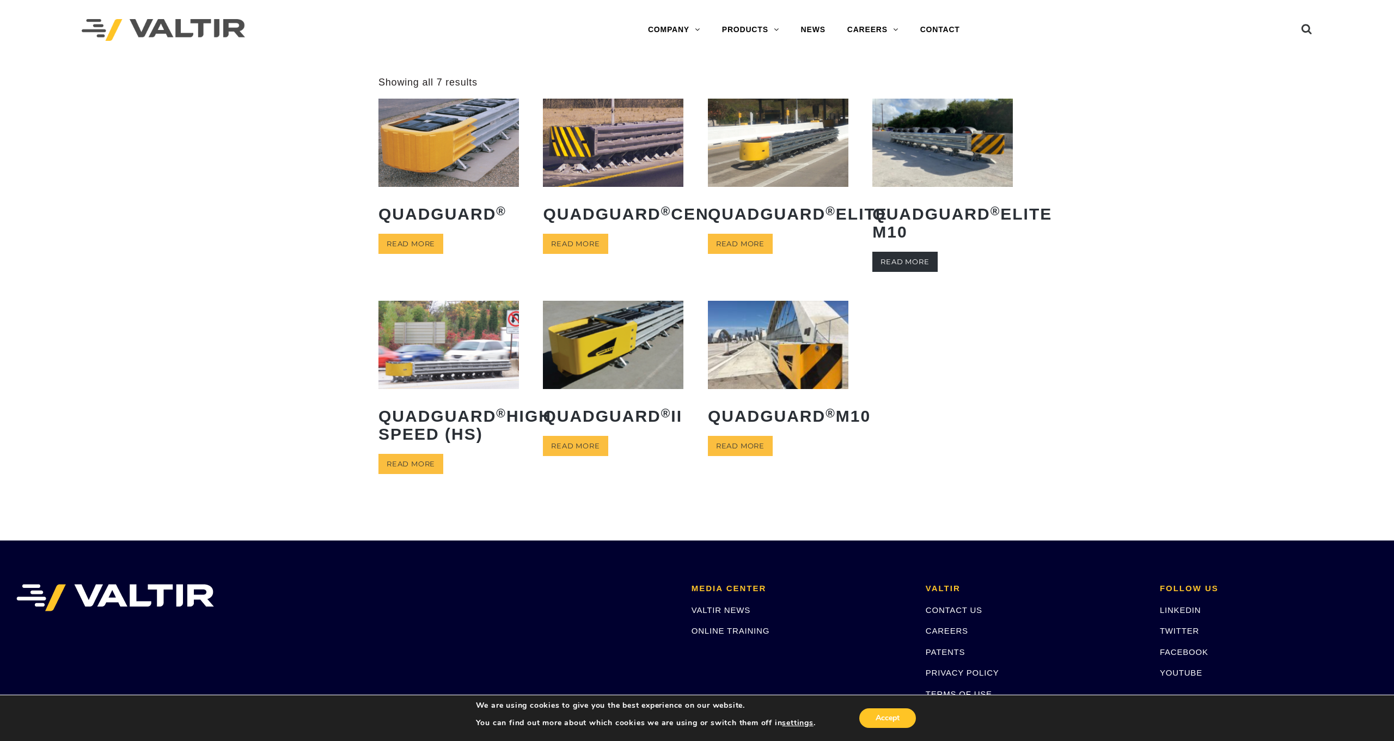 The width and height of the screenshot is (1394, 741). I want to click on img: VALTIR, so click(115, 597).